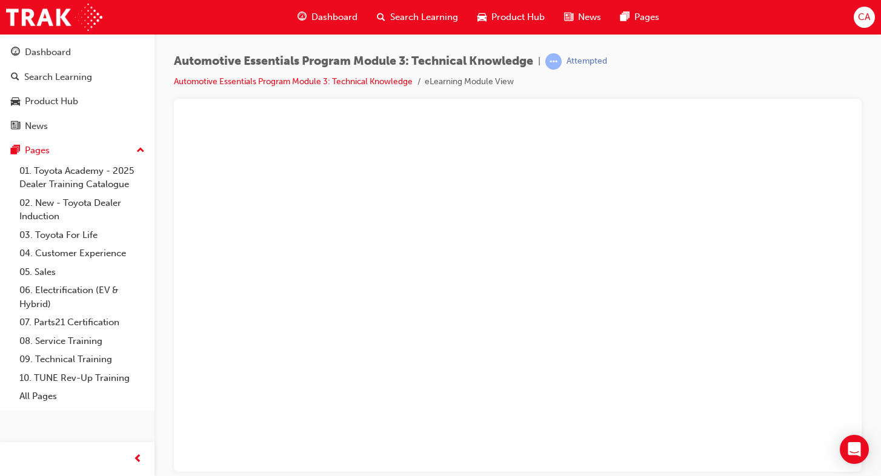  I want to click on div: Search Learning, so click(58, 77).